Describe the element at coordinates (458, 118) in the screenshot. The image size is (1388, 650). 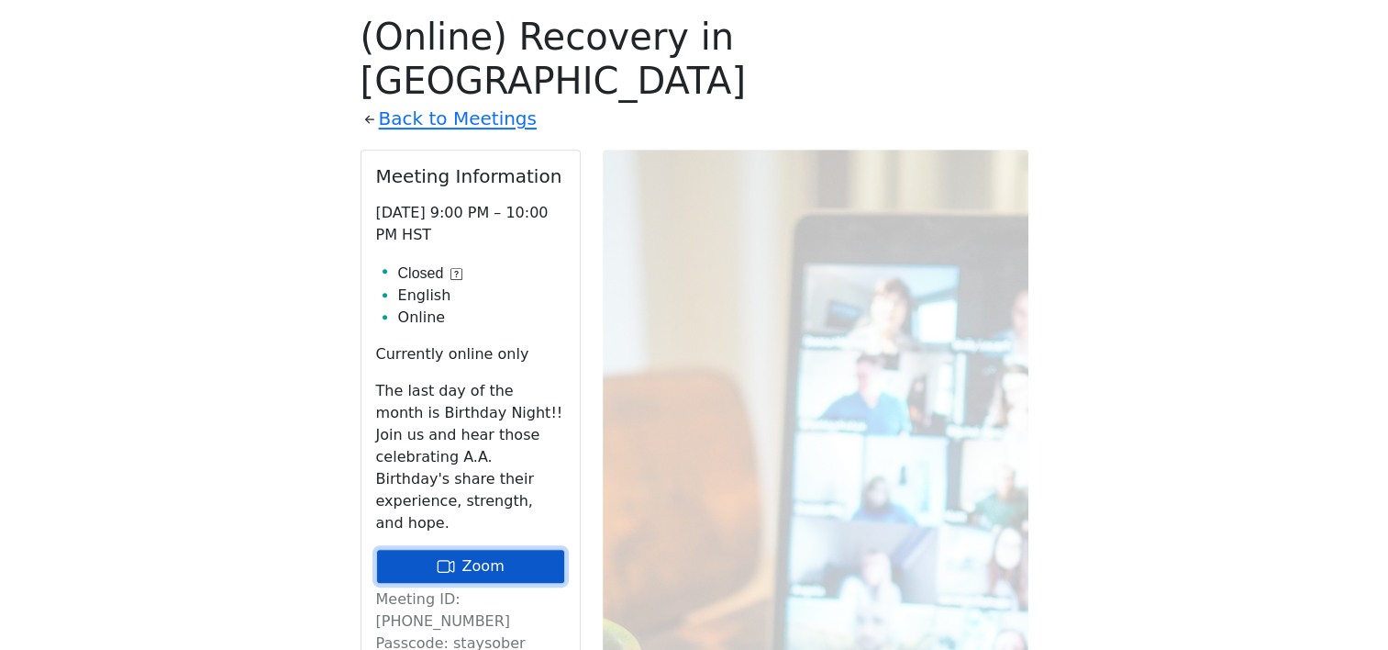
I see `a: Back to Meetings` at that location.